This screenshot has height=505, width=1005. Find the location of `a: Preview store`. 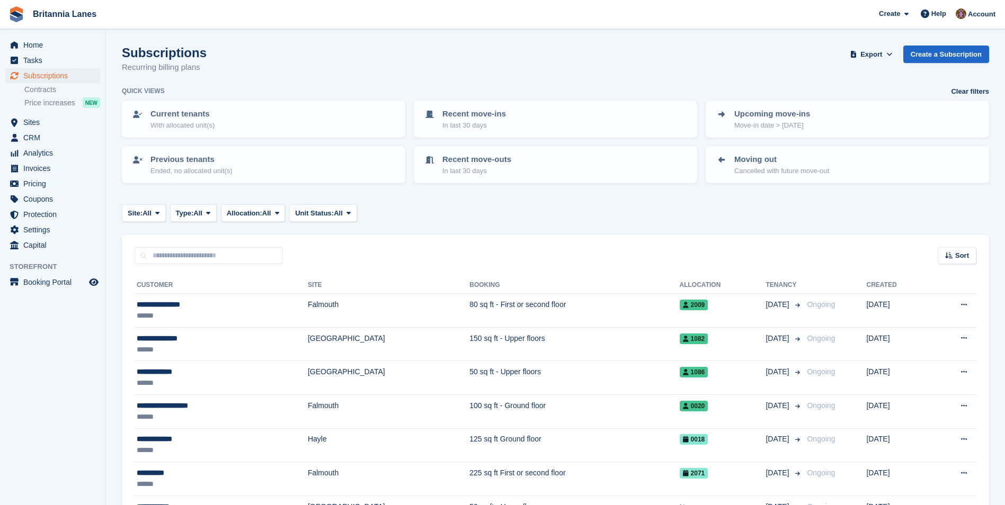

a: Preview store is located at coordinates (94, 282).